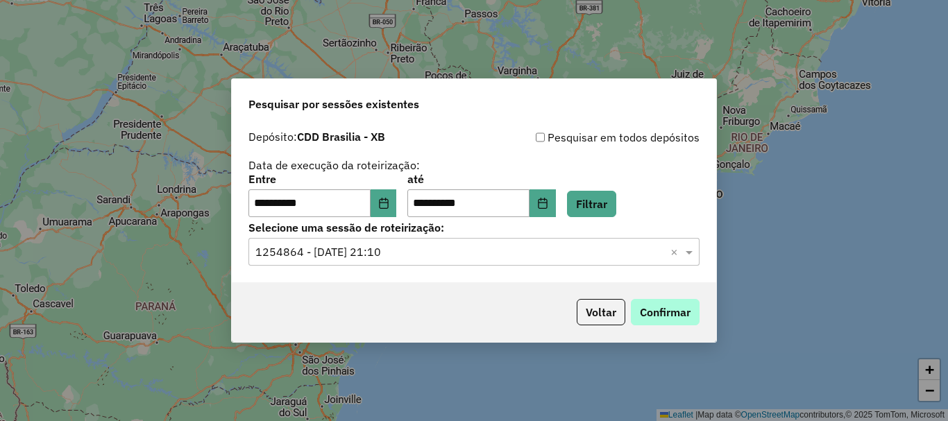 The height and width of the screenshot is (421, 948). I want to click on button: Filtrar, so click(591, 204).